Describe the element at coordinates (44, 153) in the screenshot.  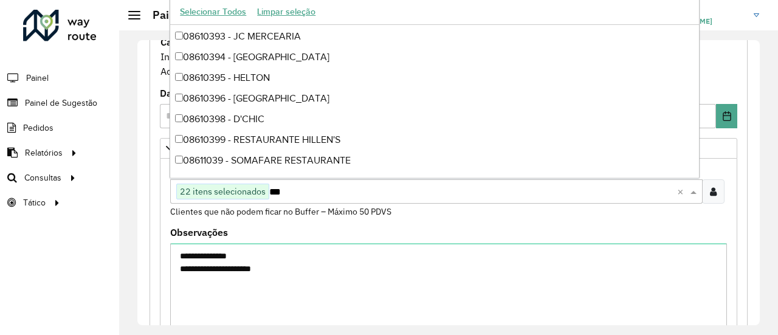
I see `span: Relatórios` at that location.